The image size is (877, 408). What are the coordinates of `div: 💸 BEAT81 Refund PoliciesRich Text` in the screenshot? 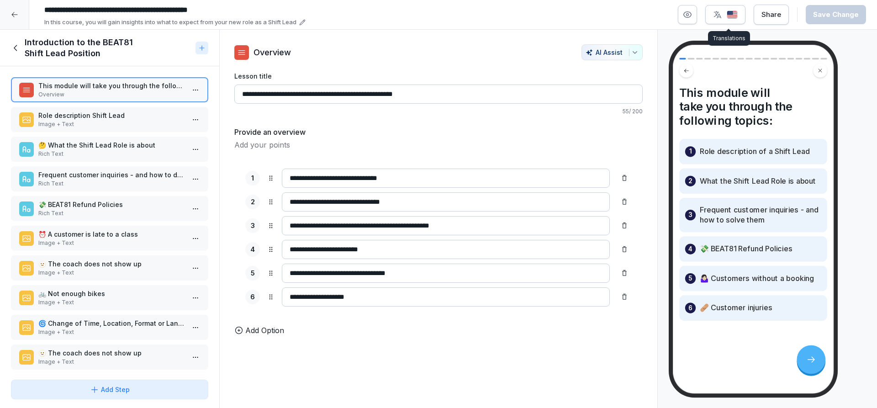 It's located at (110, 208).